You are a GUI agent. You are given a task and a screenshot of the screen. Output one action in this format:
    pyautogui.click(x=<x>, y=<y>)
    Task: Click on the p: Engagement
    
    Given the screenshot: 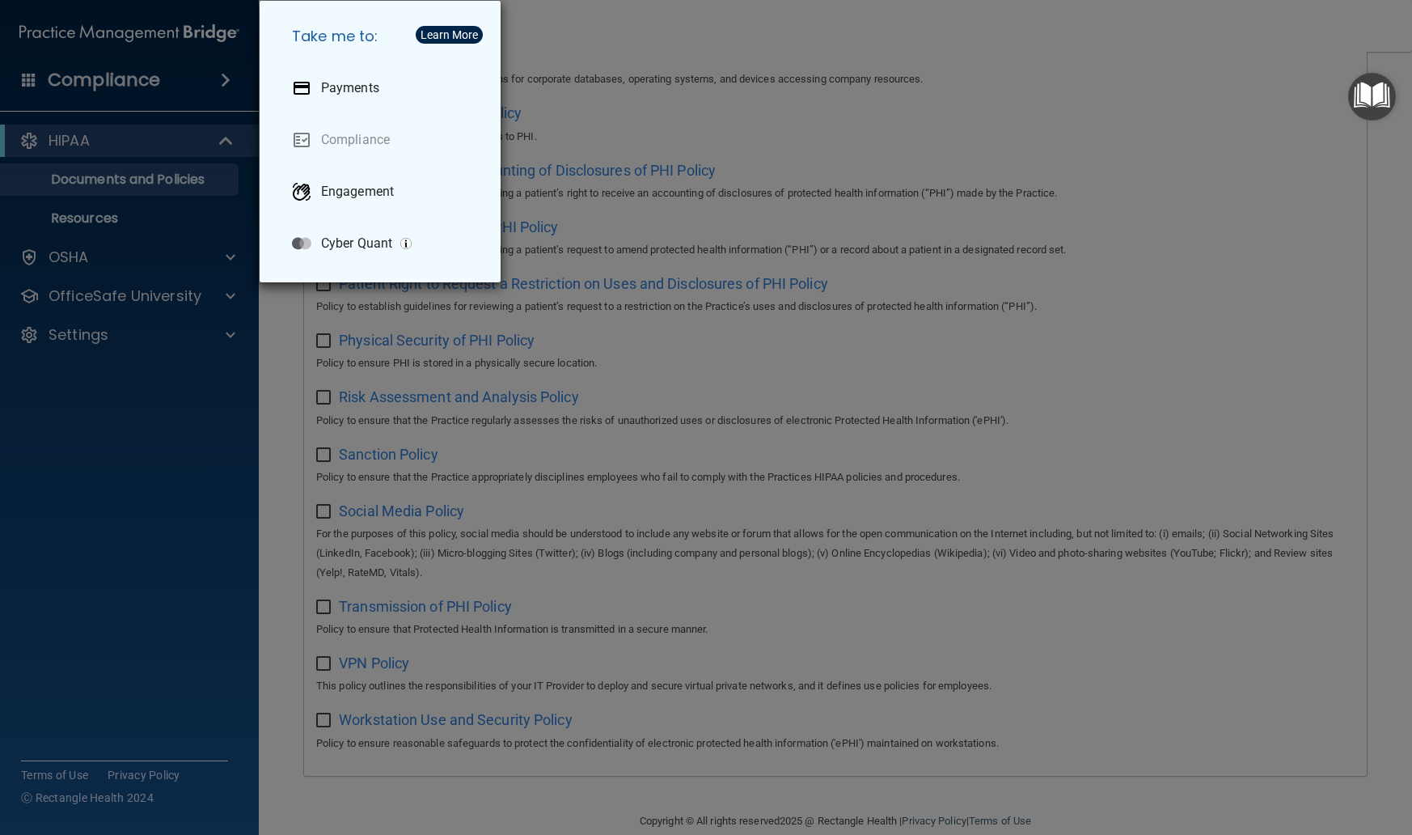 What is the action you would take?
    pyautogui.click(x=357, y=192)
    